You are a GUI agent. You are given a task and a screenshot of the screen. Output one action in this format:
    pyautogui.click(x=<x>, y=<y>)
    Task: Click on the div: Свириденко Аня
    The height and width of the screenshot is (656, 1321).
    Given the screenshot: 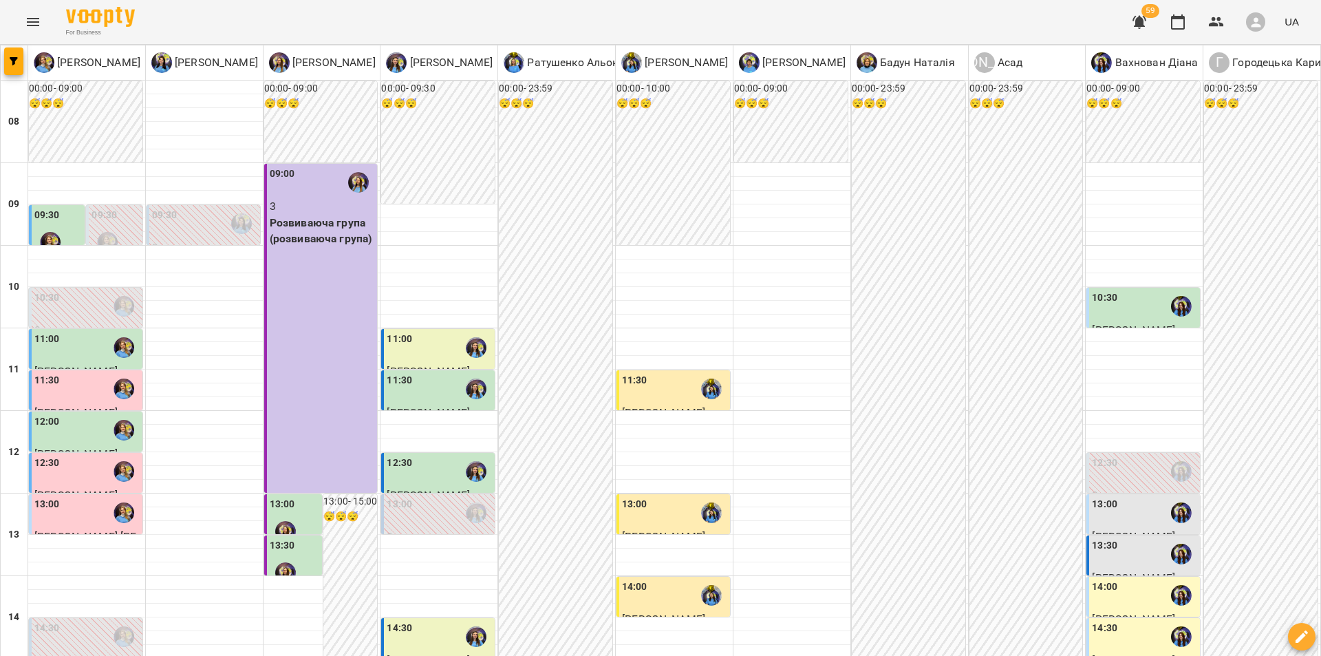 What is the action you would take?
    pyautogui.click(x=711, y=595)
    